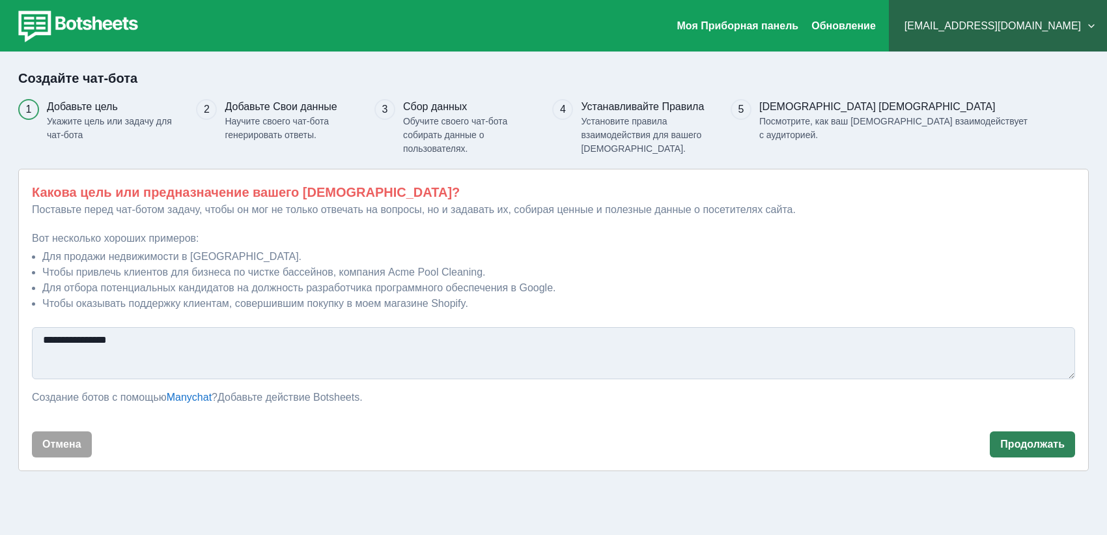 This screenshot has height=535, width=1107. What do you see at coordinates (189, 397) in the screenshot?
I see `a: Manychat` at bounding box center [189, 397].